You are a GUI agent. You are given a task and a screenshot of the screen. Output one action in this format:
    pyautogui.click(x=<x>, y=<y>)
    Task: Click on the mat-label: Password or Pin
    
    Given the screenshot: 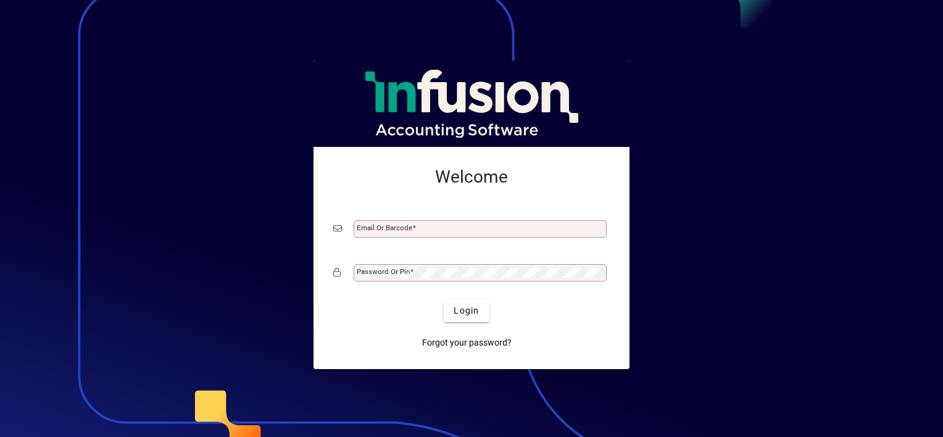 What is the action you would take?
    pyautogui.click(x=383, y=272)
    